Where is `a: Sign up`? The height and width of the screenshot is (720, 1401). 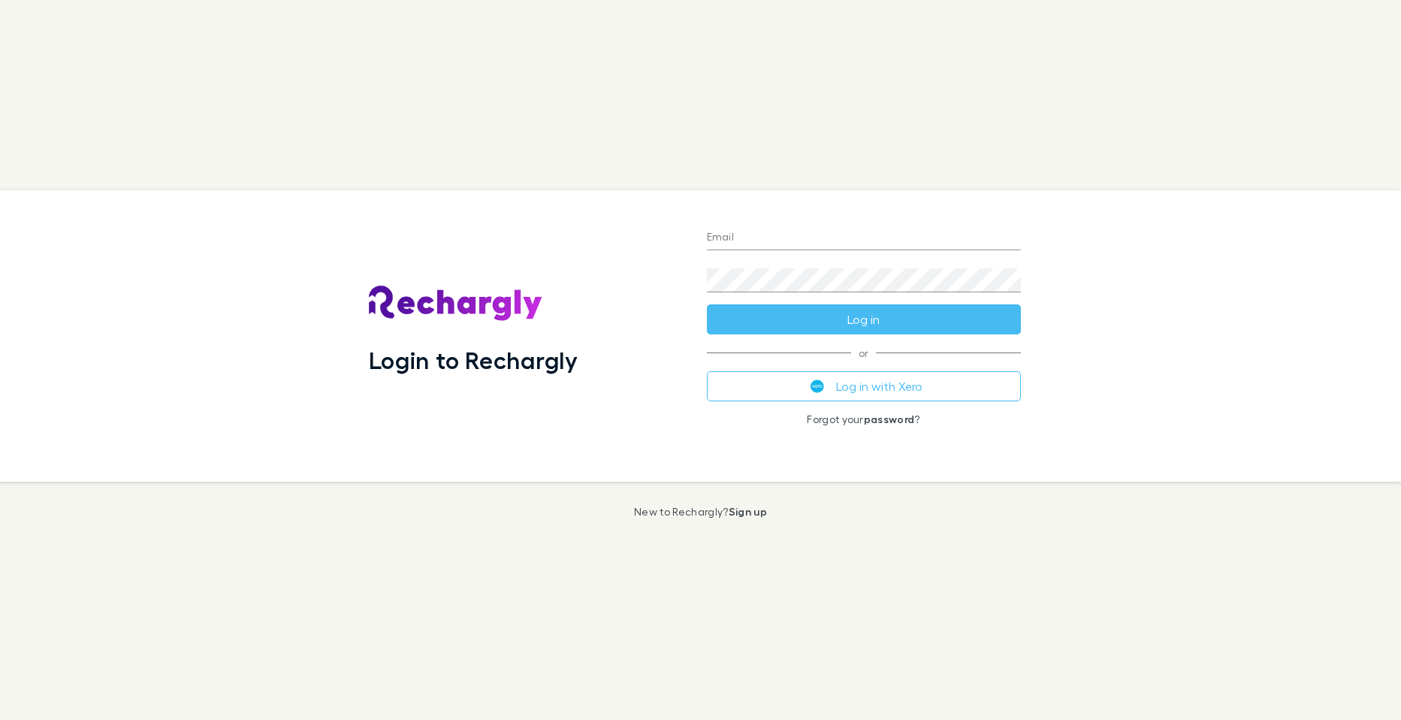 a: Sign up is located at coordinates (747, 511).